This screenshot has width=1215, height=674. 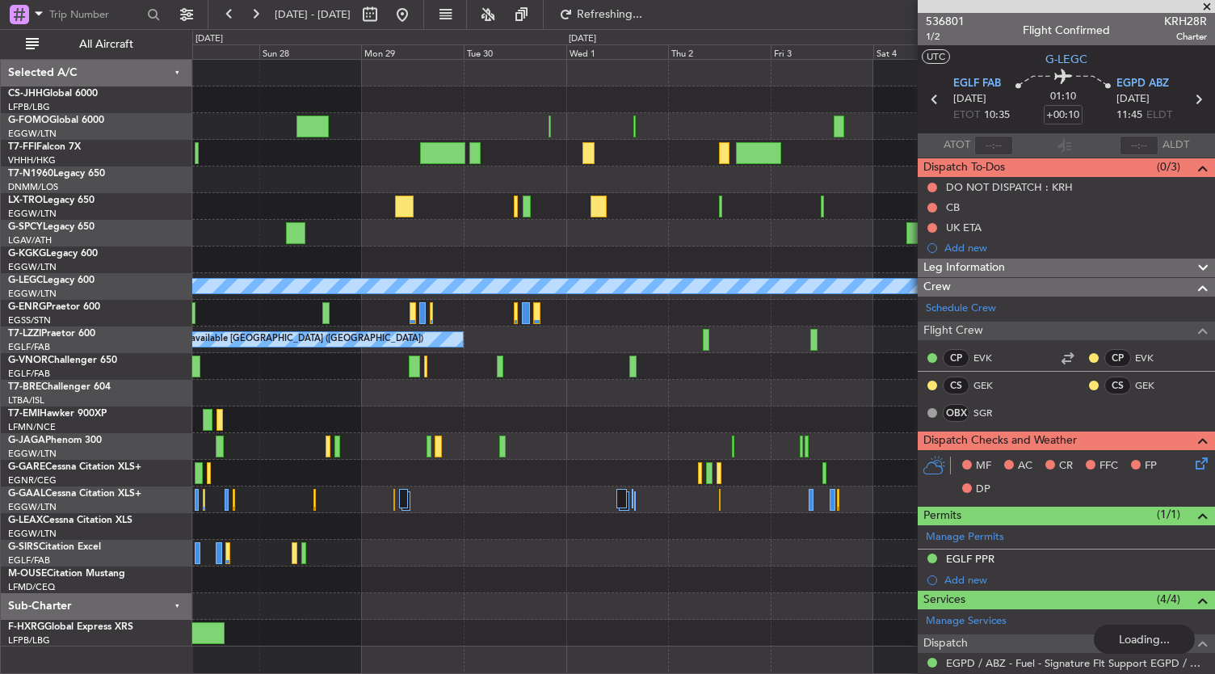 What do you see at coordinates (66, 574) in the screenshot?
I see `a: M-OUSECitation Mustang` at bounding box center [66, 574].